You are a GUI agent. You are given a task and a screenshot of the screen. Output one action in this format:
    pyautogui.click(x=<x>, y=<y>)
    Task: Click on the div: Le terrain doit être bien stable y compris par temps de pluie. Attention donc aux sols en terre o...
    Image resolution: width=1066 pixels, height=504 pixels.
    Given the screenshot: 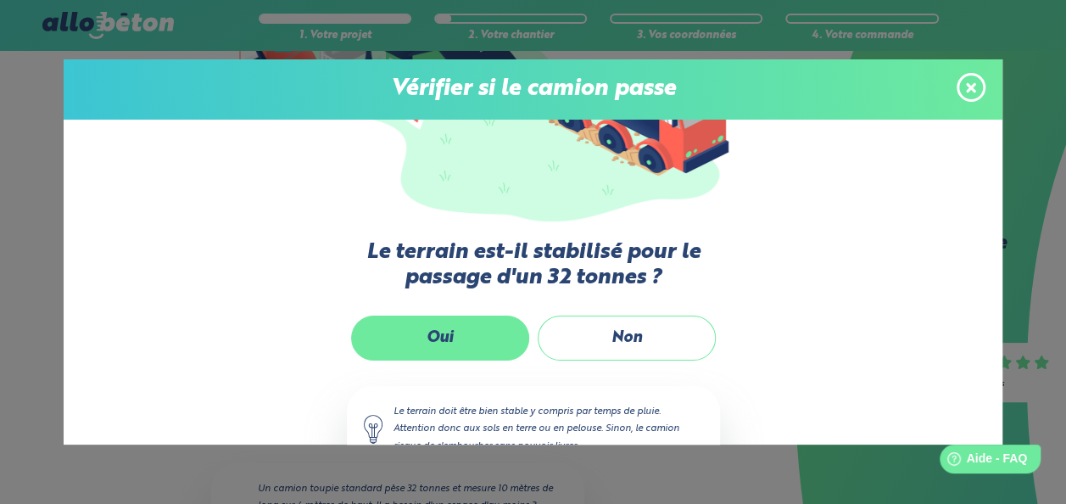 What is the action you would take?
    pyautogui.click(x=534, y=428)
    